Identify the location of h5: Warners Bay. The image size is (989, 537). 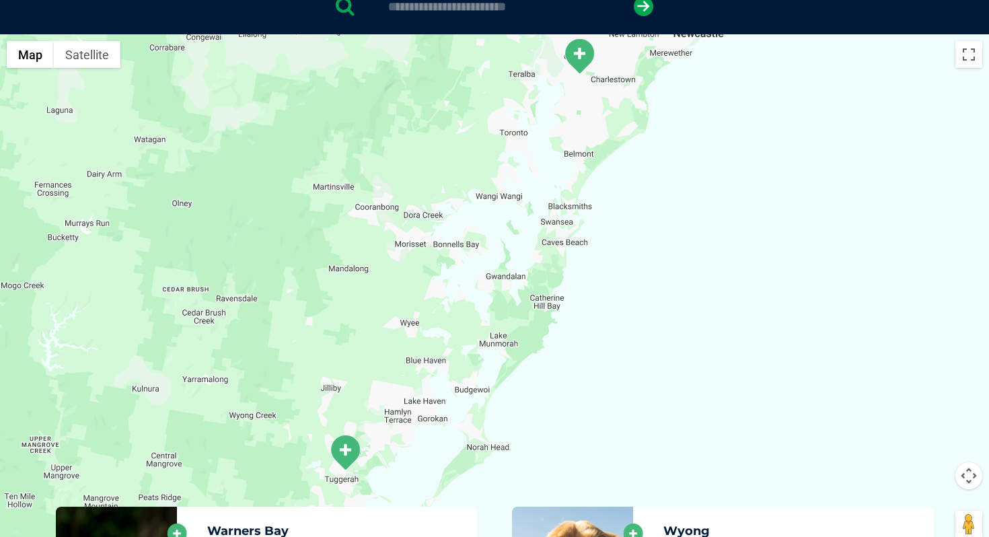
(336, 531).